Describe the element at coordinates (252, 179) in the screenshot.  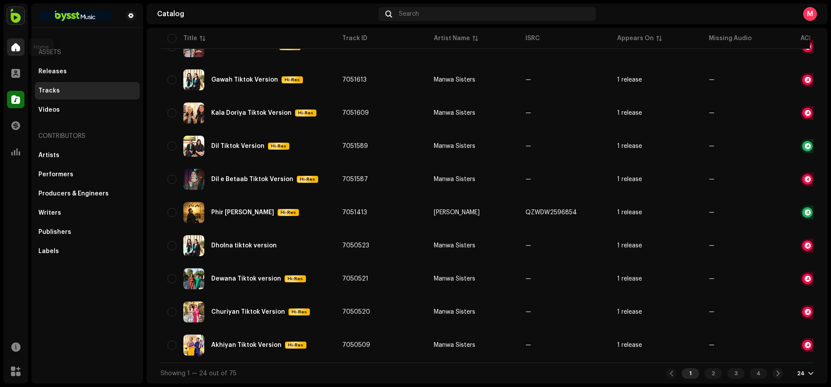
I see `div: Dil e Betaab Tiktok Version` at that location.